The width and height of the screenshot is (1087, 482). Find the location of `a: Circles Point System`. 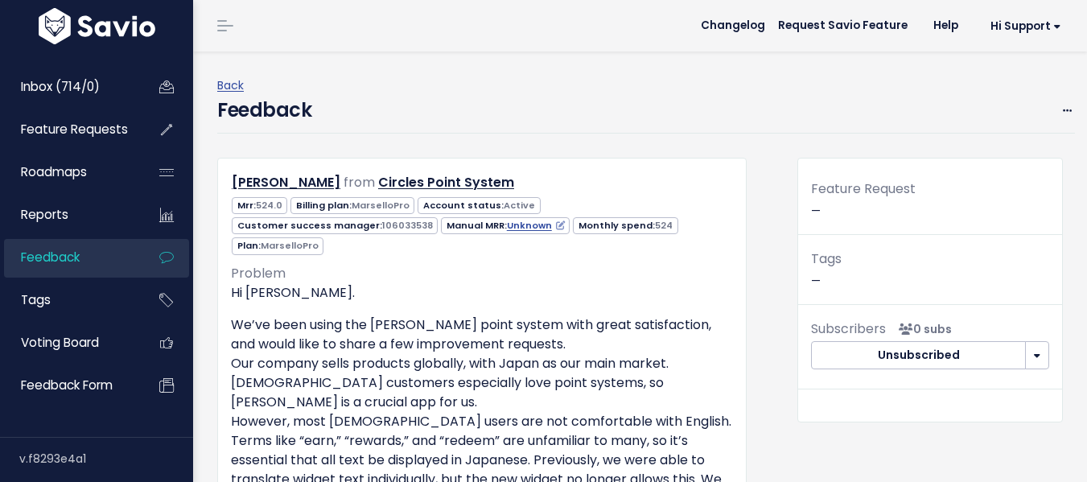

a: Circles Point System is located at coordinates (446, 182).